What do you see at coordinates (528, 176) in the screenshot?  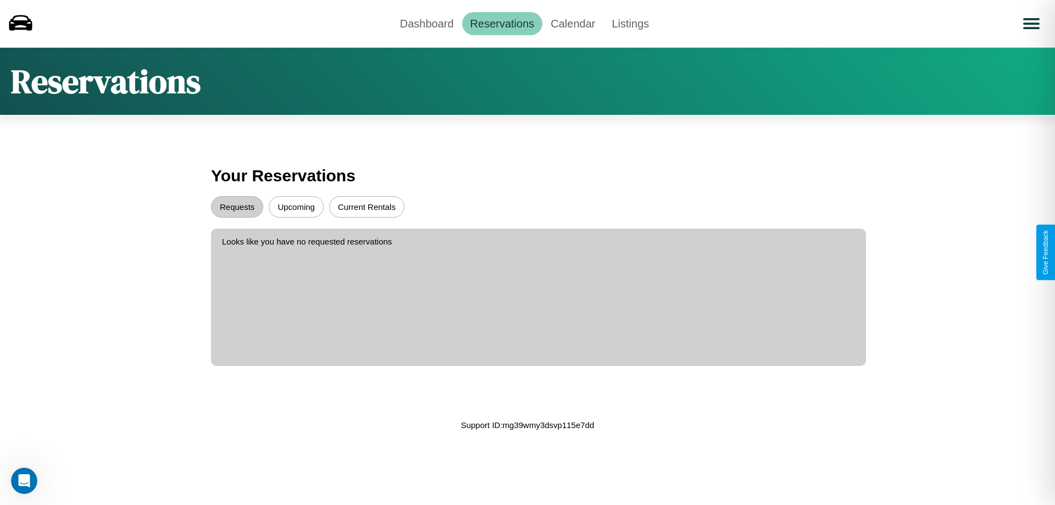 I see `h3: Your Reservations` at bounding box center [528, 176].